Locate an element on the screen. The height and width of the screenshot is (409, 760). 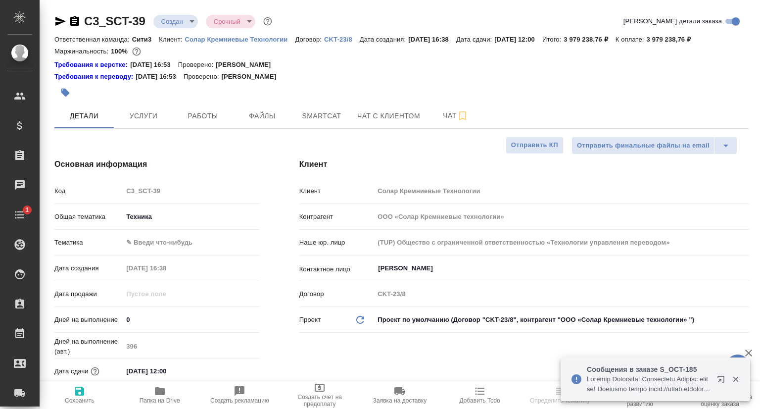
button: Создать счет на предоплату is located at coordinates (320, 395).